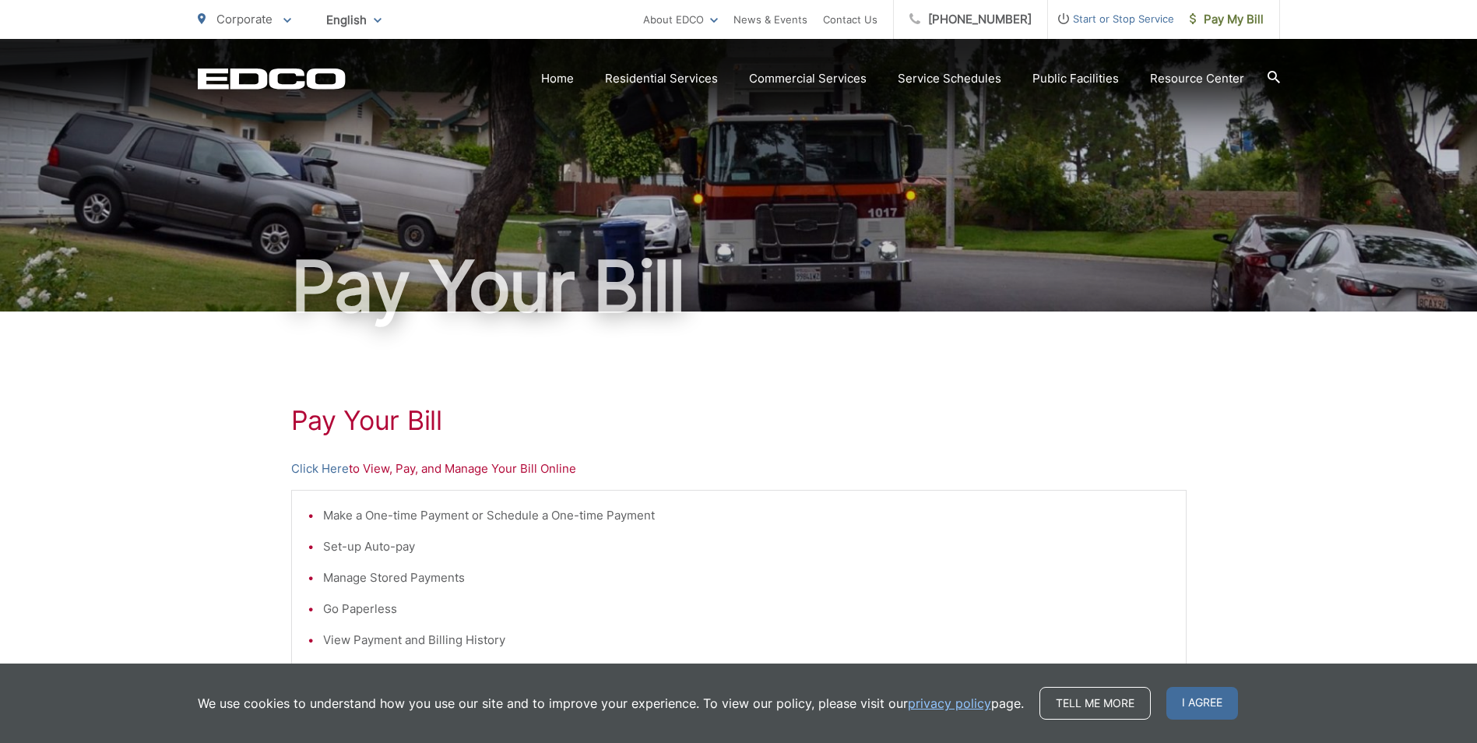  I want to click on li: View Payment and Billing History, so click(747, 640).